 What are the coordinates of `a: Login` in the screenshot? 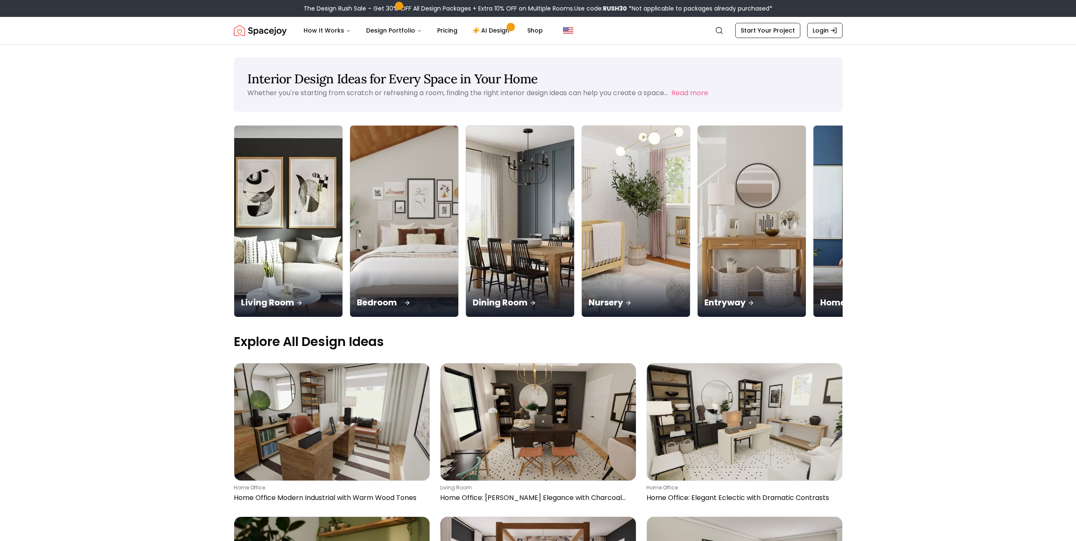 It's located at (825, 30).